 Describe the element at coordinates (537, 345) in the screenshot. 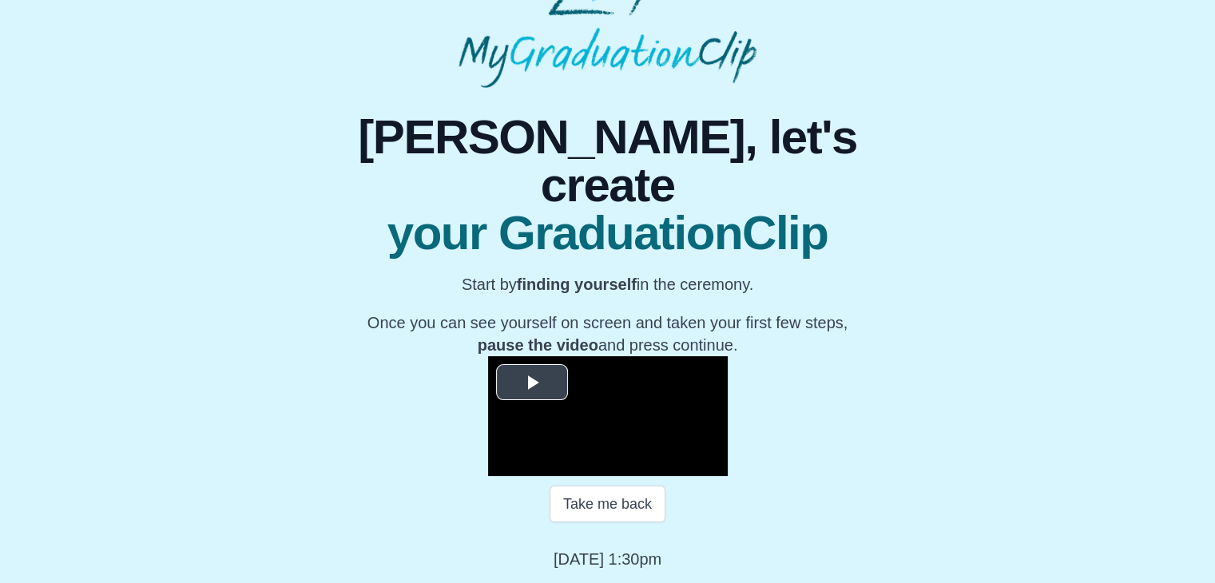

I see `b: pause the video` at that location.